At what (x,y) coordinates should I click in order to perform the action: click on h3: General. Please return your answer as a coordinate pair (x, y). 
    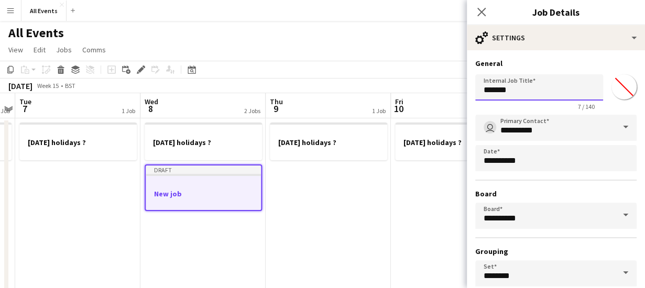
    Looking at the image, I should click on (556, 63).